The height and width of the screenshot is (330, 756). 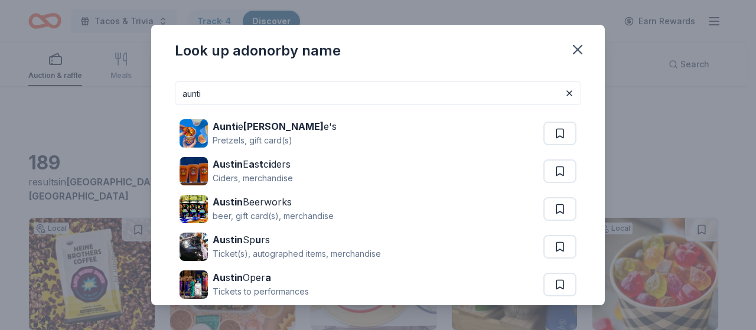 I want to click on img: Image for Austin Spurs, so click(x=194, y=247).